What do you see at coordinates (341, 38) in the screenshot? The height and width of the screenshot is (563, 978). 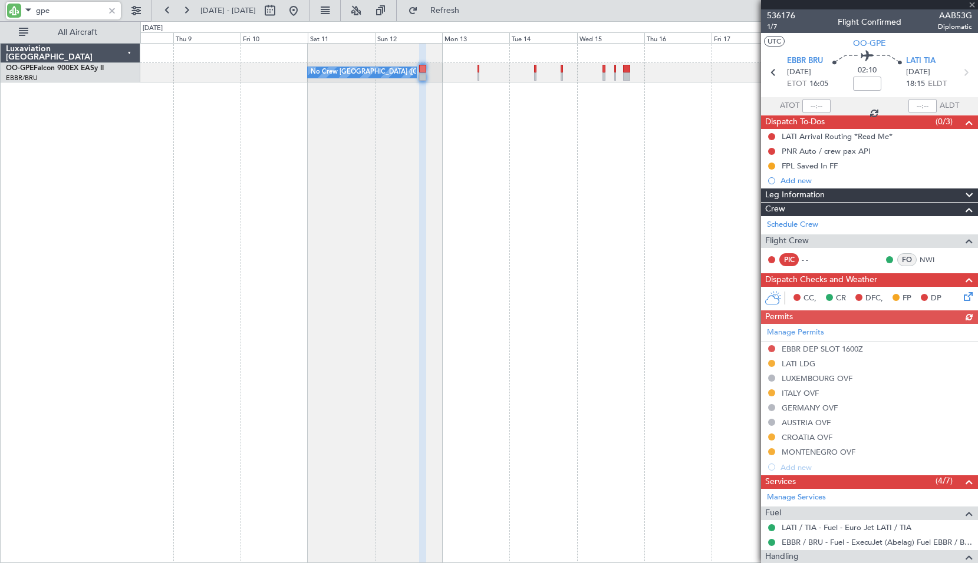 I see `div: Sat 11` at bounding box center [341, 38].